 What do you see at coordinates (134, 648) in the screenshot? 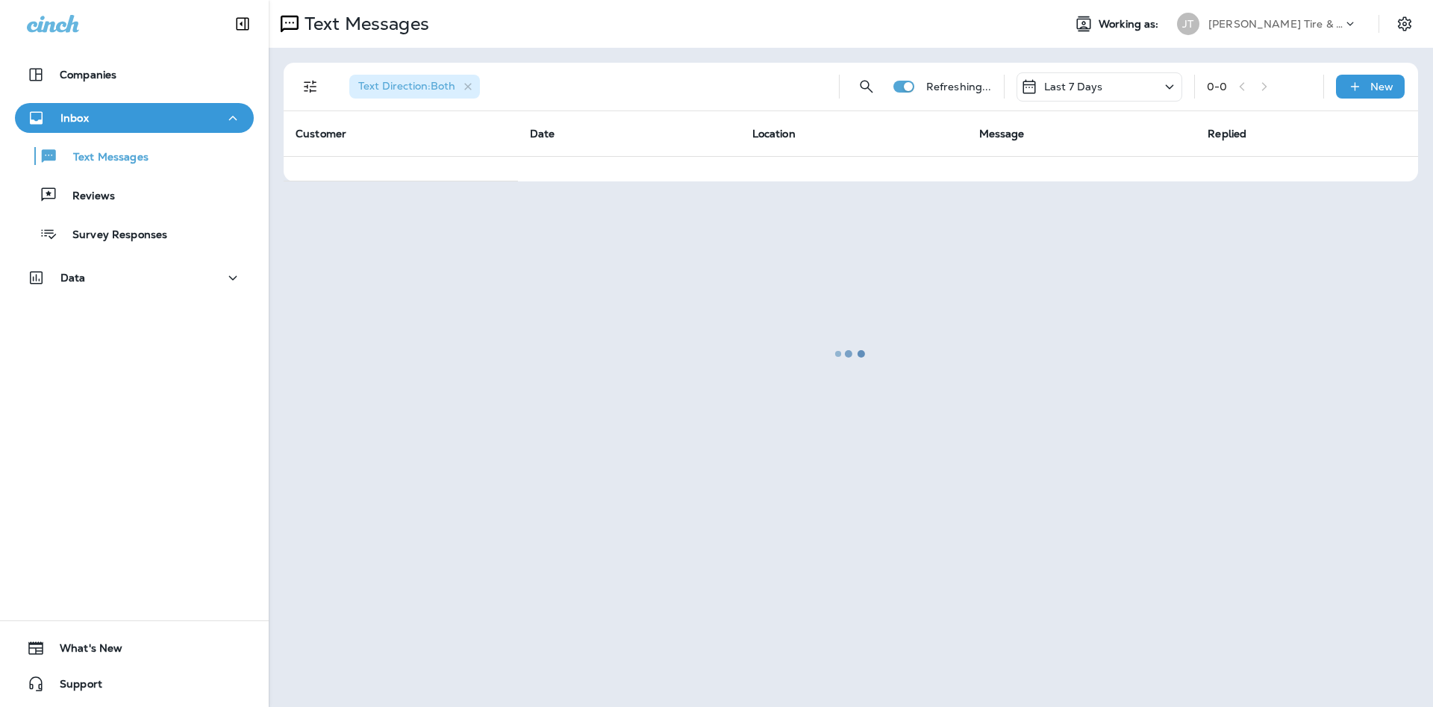
I see `button: What's New` at bounding box center [134, 648].